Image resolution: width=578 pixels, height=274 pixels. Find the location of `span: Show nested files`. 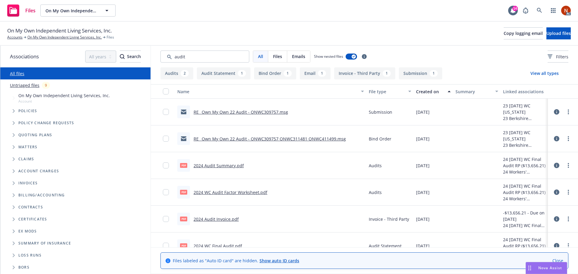

span: Show nested files is located at coordinates (329, 56).